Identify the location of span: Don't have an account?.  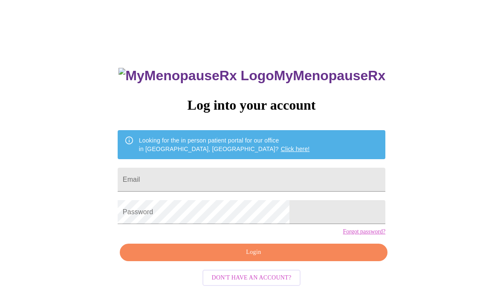
(252, 278).